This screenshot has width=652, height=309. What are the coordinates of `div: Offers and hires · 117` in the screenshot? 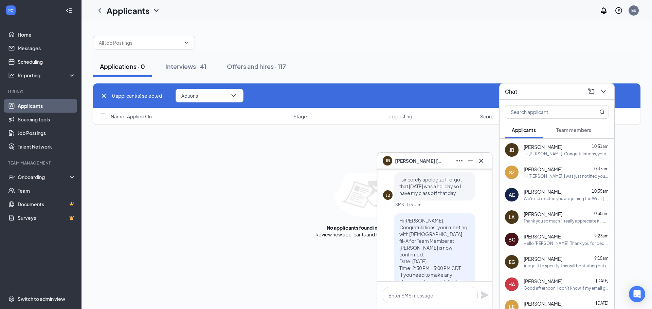 It's located at (256, 66).